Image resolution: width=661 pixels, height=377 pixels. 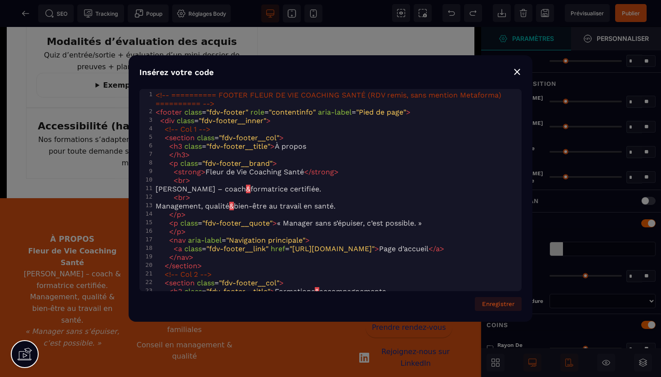 What do you see at coordinates (297, 269) in the screenshot?
I see `a: Espace client Metaforma` at bounding box center [297, 269].